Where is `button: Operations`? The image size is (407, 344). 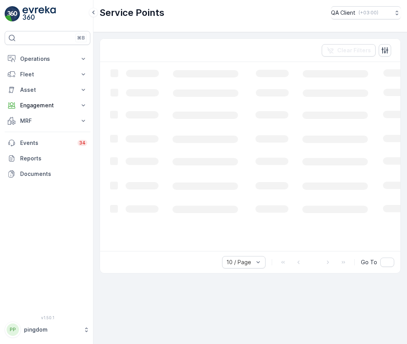 button: Operations is located at coordinates (47, 59).